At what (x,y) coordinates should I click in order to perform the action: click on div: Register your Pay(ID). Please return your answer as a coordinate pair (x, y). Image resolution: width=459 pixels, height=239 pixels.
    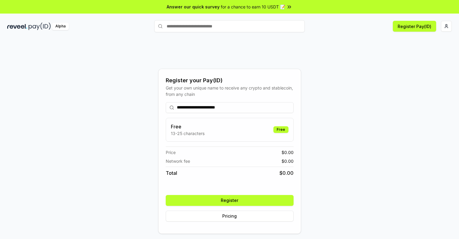
    Looking at the image, I should click on (230, 80).